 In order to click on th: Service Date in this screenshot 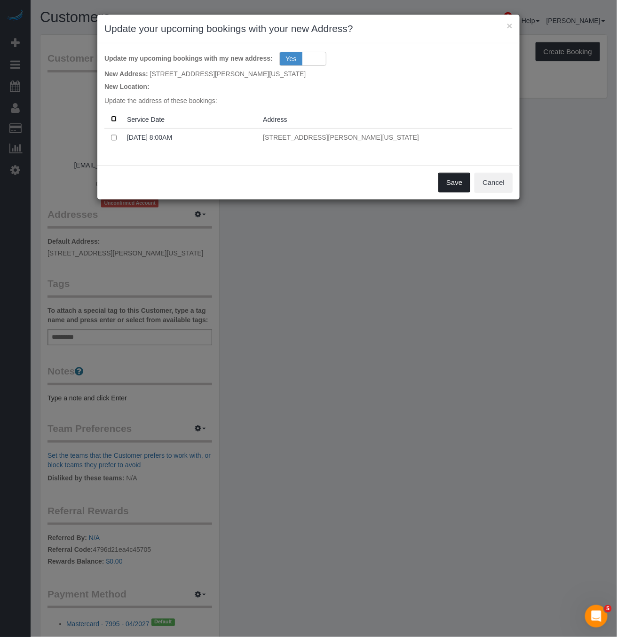, I will do `click(191, 119)`.